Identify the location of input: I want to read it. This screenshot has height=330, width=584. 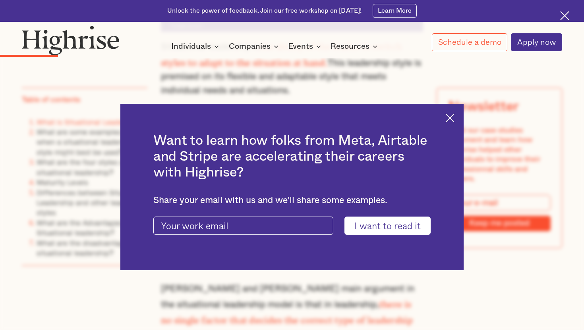
(387, 226).